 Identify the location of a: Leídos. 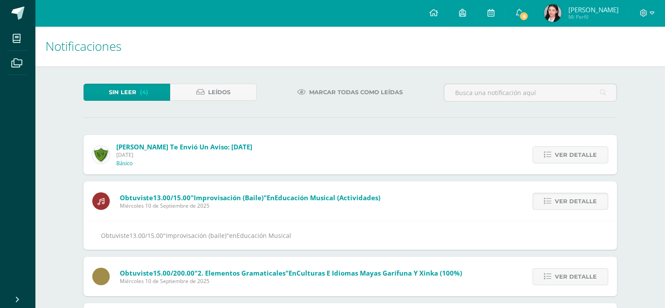
(214, 92).